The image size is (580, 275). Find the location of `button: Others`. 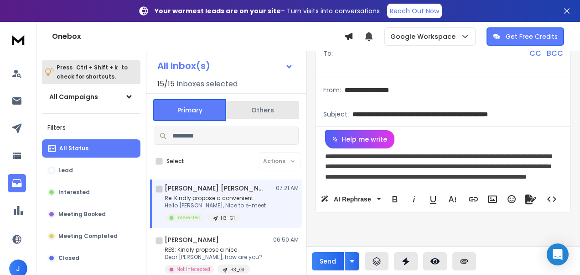

button: Others is located at coordinates (263, 110).